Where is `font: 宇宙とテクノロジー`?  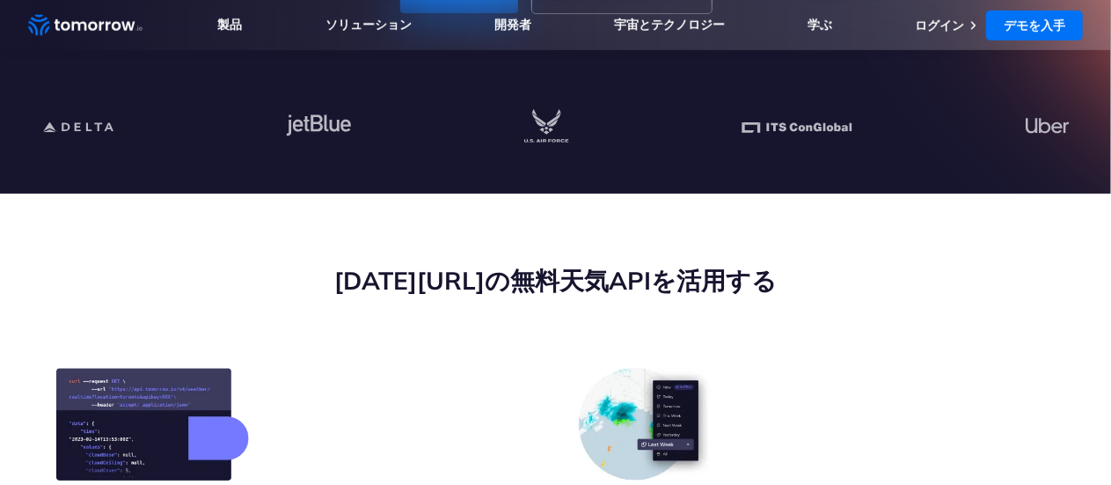 font: 宇宙とテクノロジー is located at coordinates (669, 25).